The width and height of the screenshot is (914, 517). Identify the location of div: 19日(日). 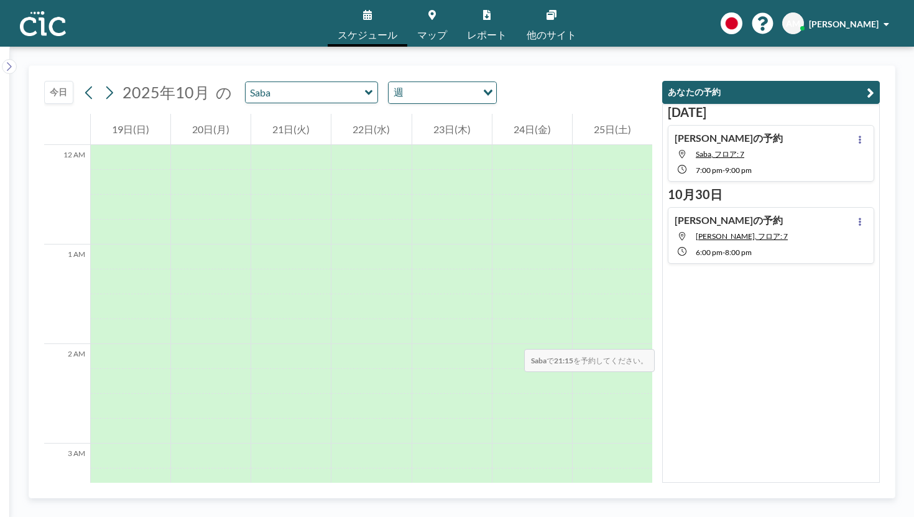
(131, 129).